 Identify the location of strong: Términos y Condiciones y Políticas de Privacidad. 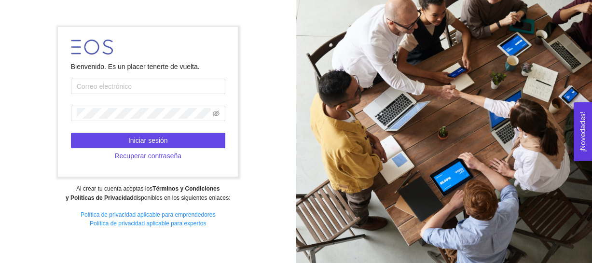
(142, 193).